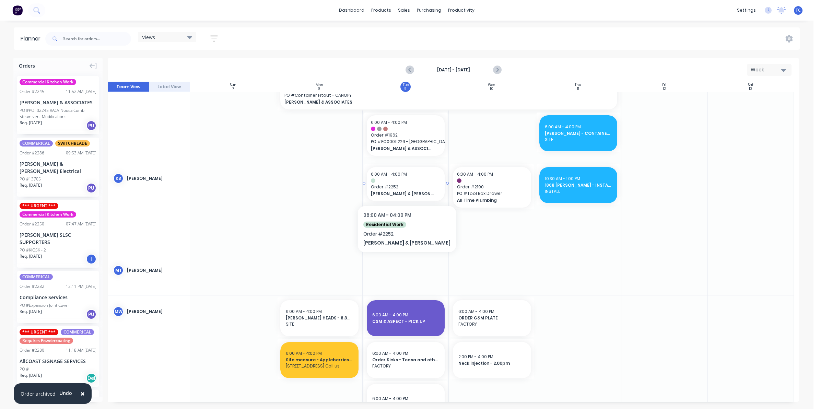 This screenshot has width=820, height=409. What do you see at coordinates (352, 10) in the screenshot?
I see `a: dashboard` at bounding box center [352, 10].